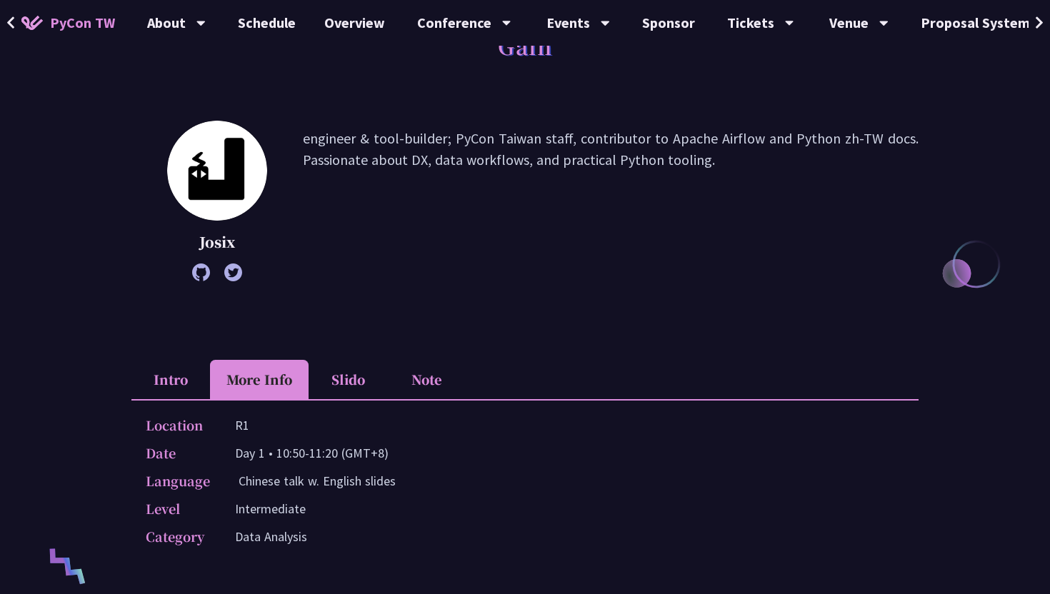 This screenshot has width=1050, height=594. What do you see at coordinates (259, 379) in the screenshot?
I see `li: More Info` at bounding box center [259, 379].